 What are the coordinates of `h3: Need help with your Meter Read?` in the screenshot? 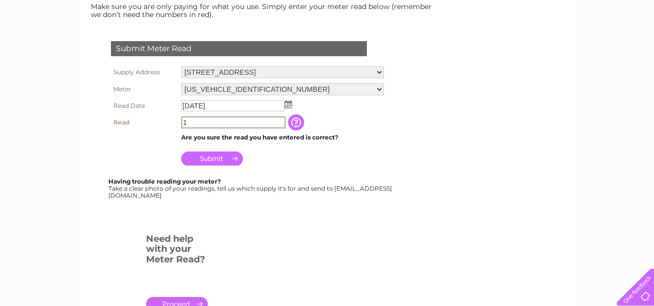 It's located at (177, 251).